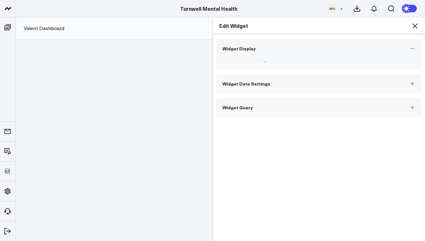 Image resolution: width=425 pixels, height=241 pixels. I want to click on span: Widget Query, so click(238, 107).